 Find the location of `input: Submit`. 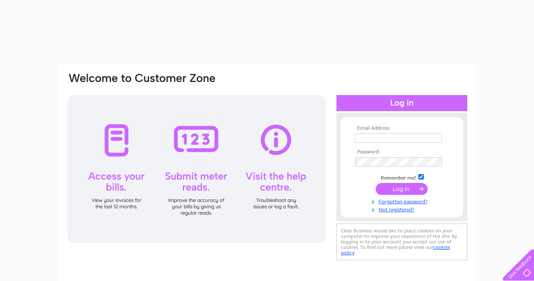

input: Submit is located at coordinates (401, 189).